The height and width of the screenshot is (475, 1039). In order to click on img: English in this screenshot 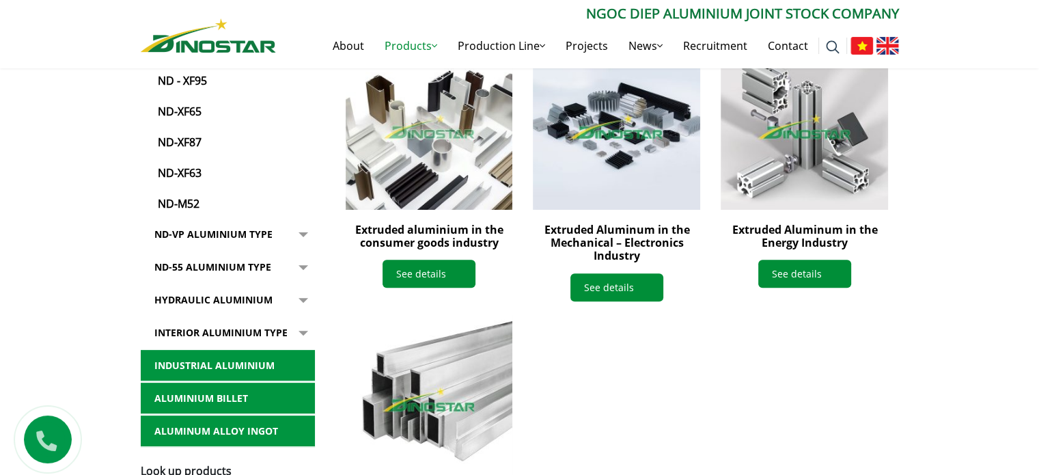, I will do `click(887, 46)`.